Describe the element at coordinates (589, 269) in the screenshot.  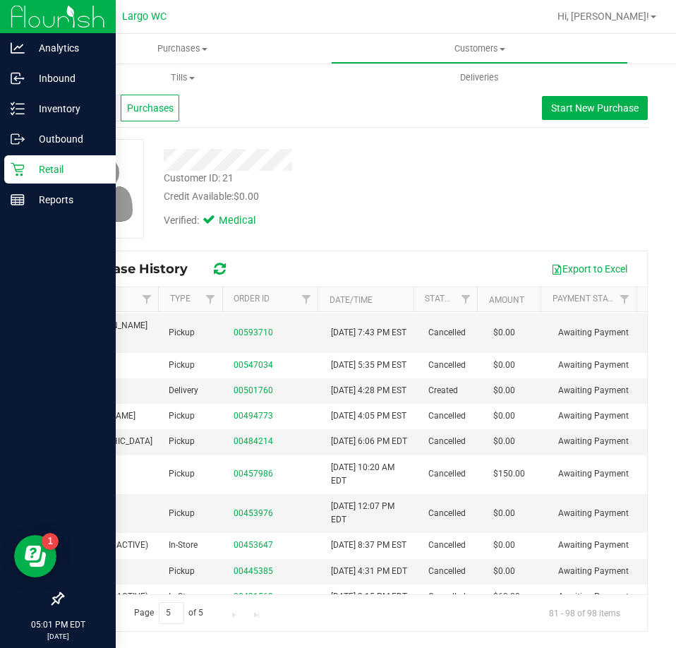
I see `button: Export to Excel` at that location.